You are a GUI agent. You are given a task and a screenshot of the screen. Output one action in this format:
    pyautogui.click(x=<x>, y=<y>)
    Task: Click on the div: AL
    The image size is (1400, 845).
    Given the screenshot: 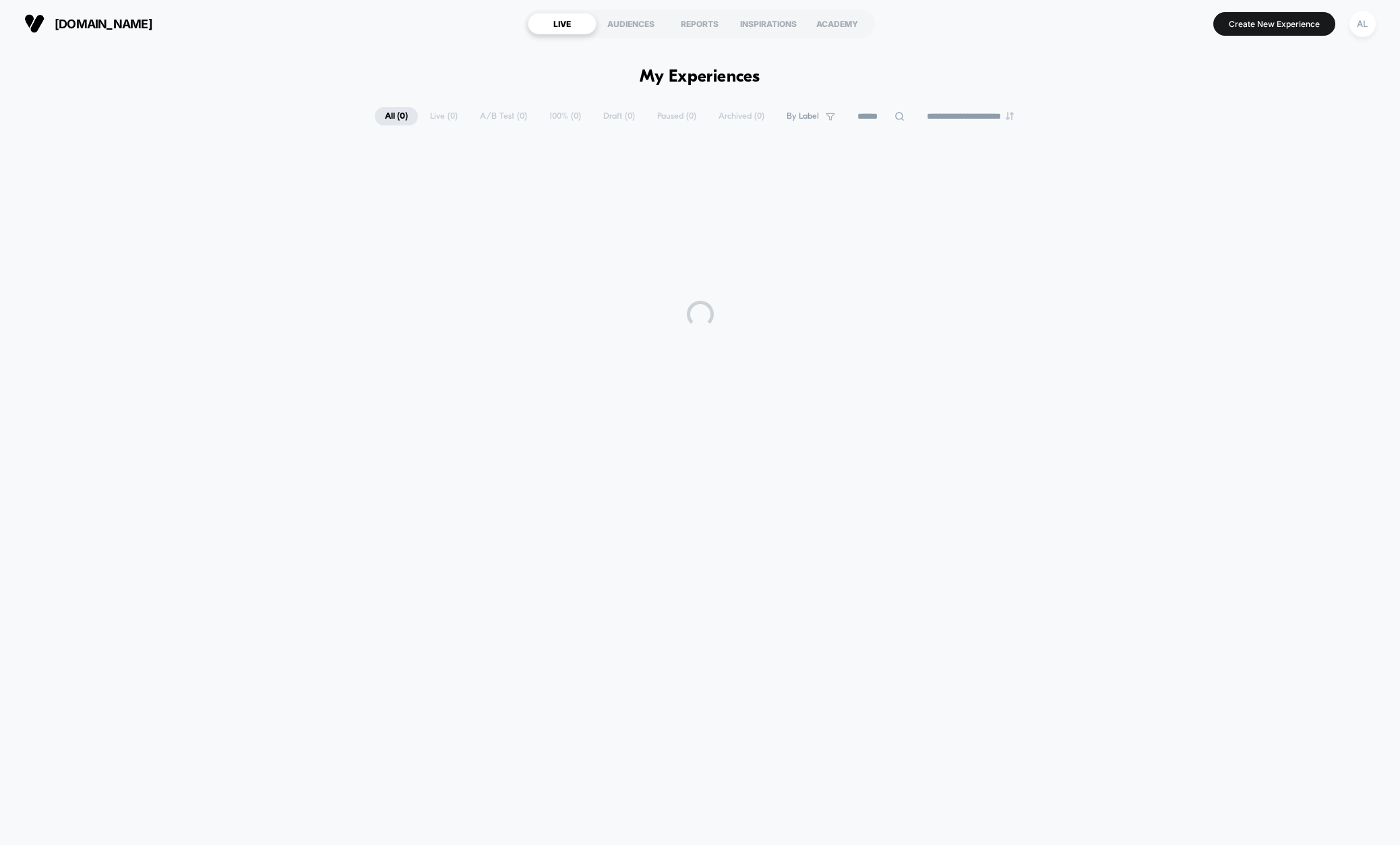 What is the action you would take?
    pyautogui.click(x=1362, y=23)
    